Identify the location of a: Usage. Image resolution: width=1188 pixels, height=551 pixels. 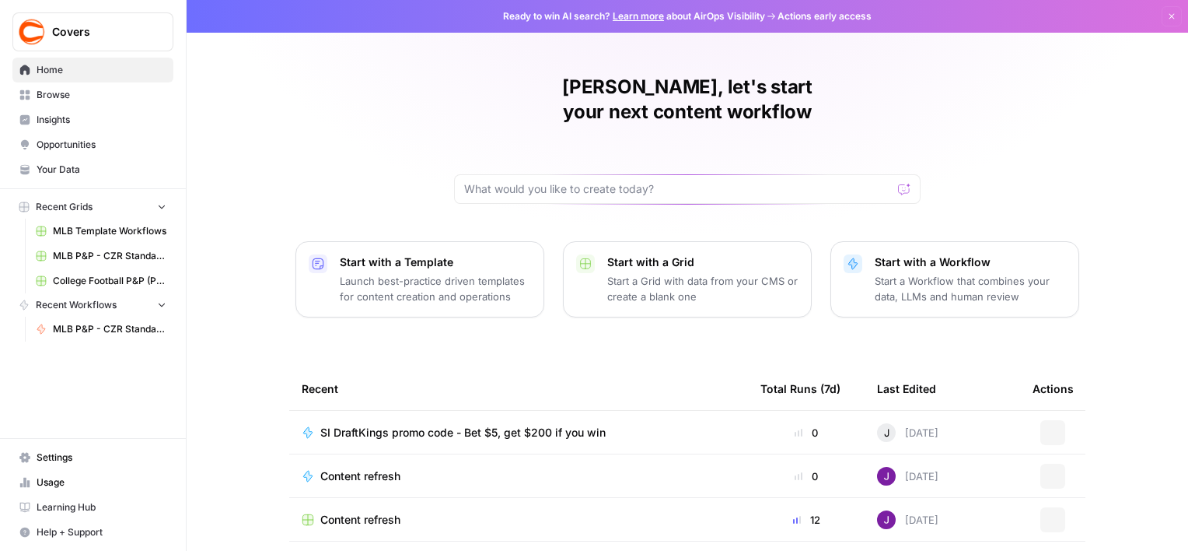
(93, 482).